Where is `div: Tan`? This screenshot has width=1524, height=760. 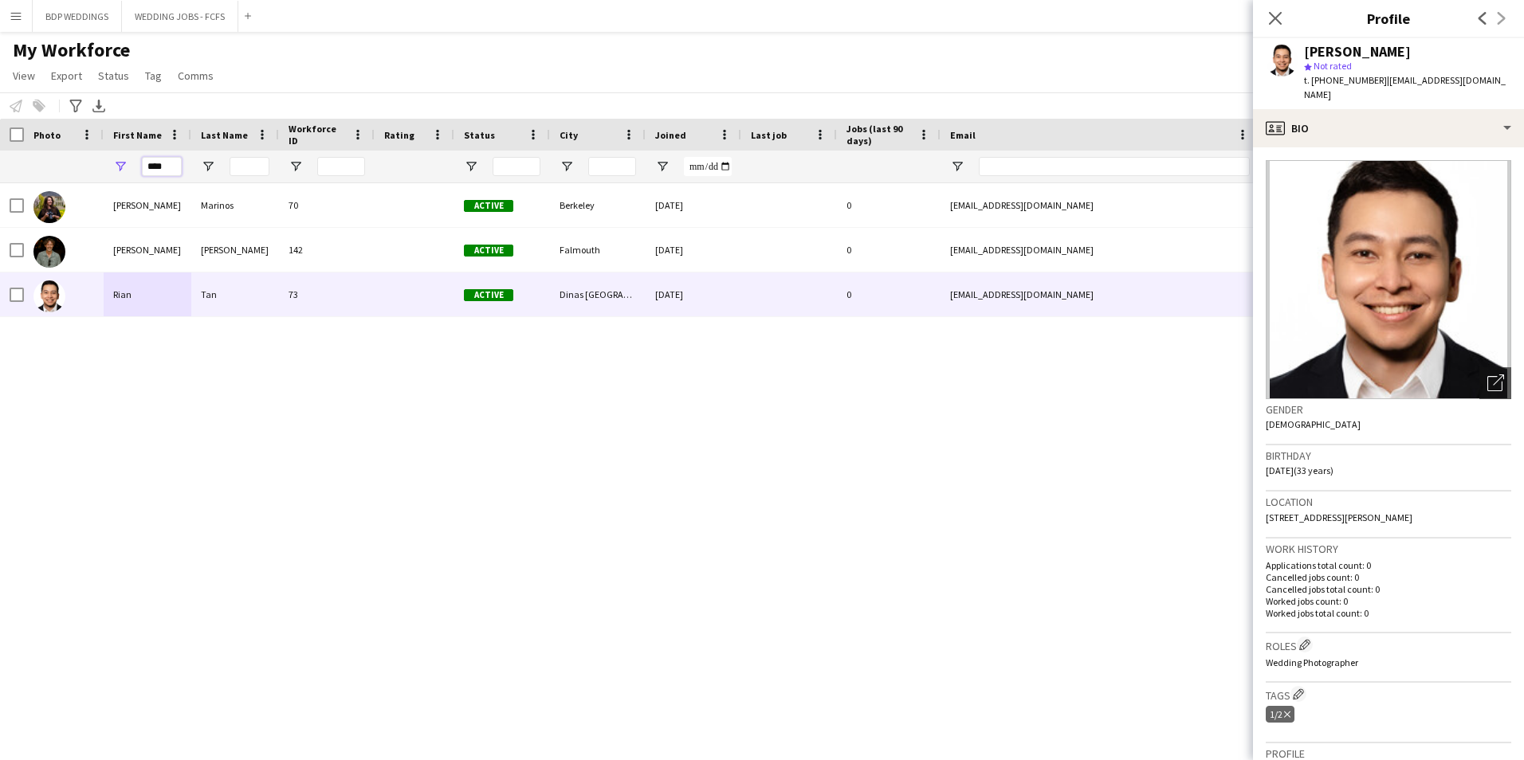
div: Tan is located at coordinates (235, 294).